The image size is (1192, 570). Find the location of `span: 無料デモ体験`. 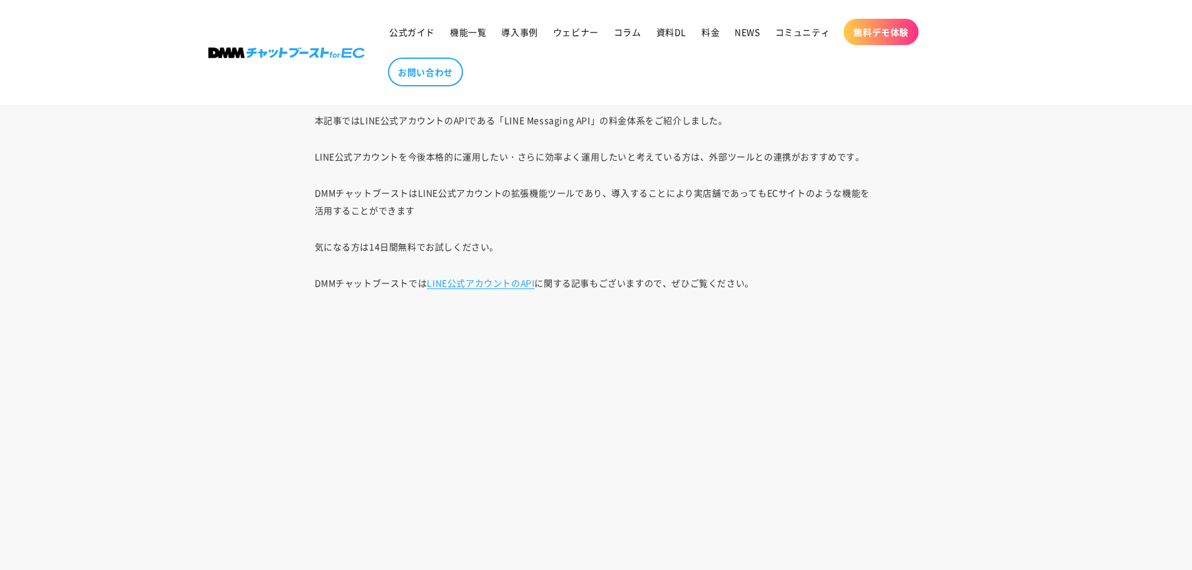

span: 無料デモ体験 is located at coordinates (881, 32).